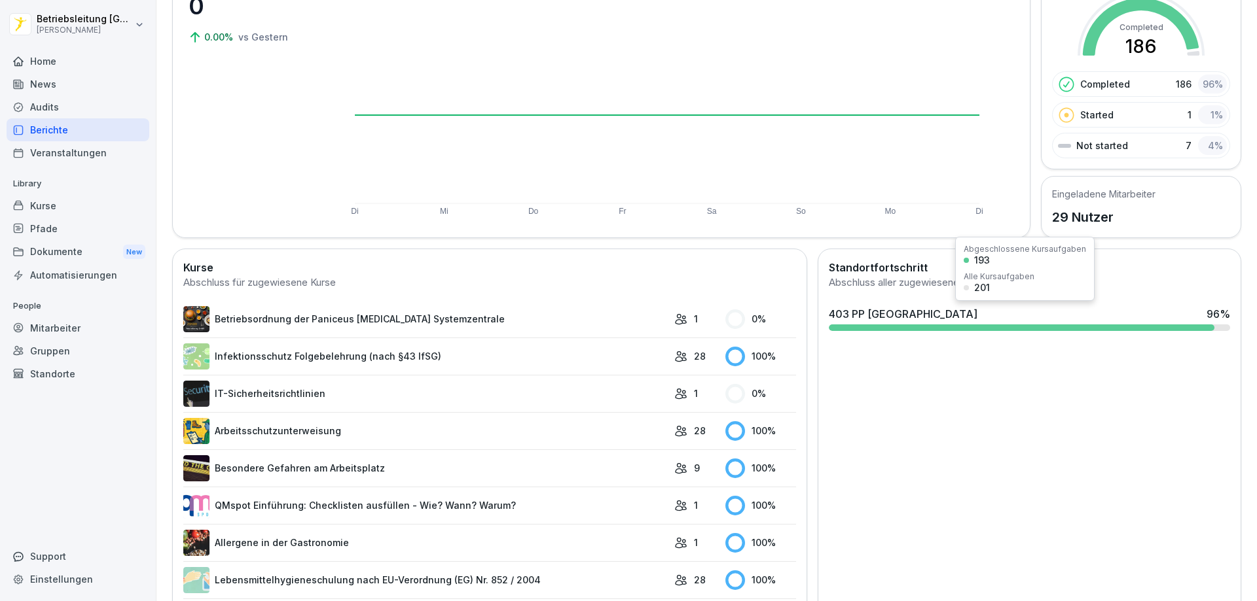  What do you see at coordinates (425, 506) in the screenshot?
I see `a: QMspot Einführung: Checklisten ausfüllen - Wie? Wann? Warum?` at bounding box center [425, 506].